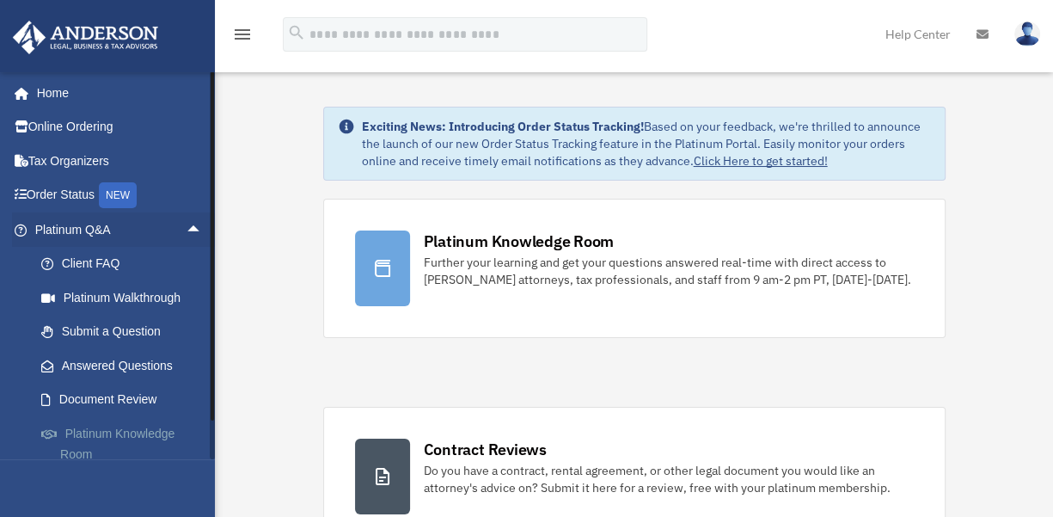 The height and width of the screenshot is (517, 1053). What do you see at coordinates (126, 365) in the screenshot?
I see `a: Answered Questions` at bounding box center [126, 365].